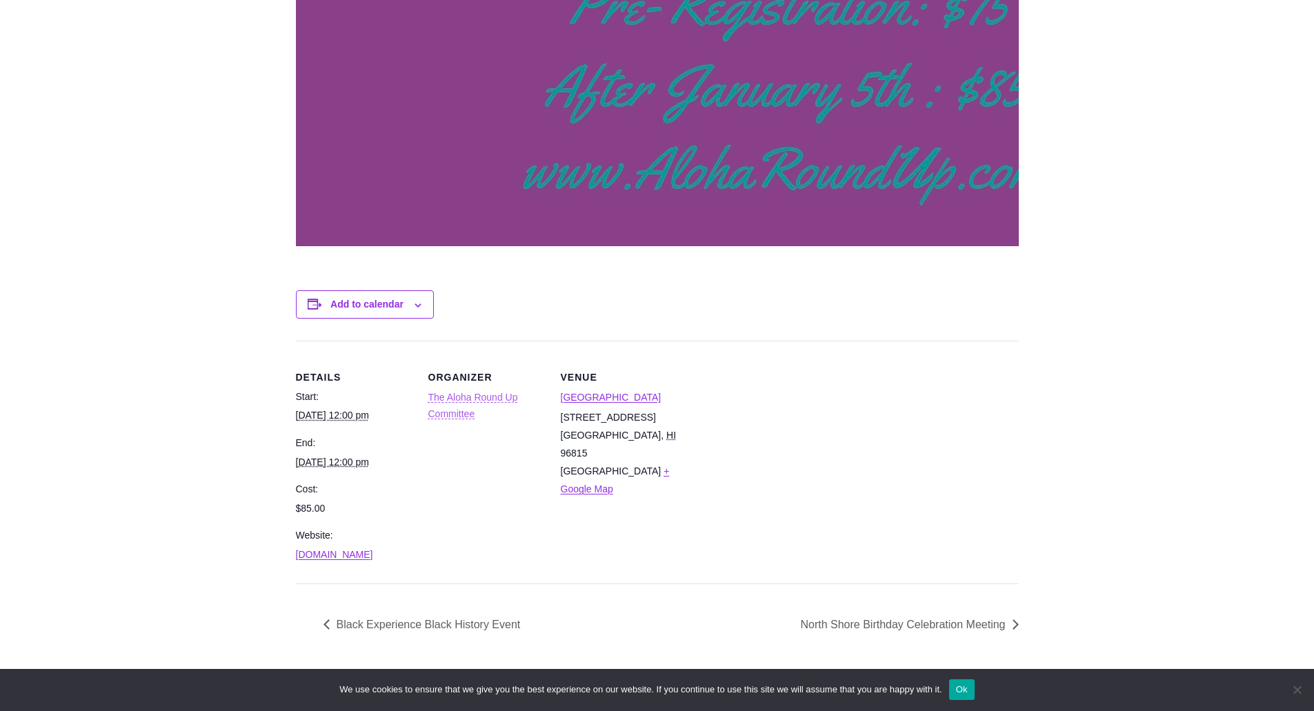 The image size is (1314, 711). I want to click on a: Black Experience Black History Event, so click(425, 624).